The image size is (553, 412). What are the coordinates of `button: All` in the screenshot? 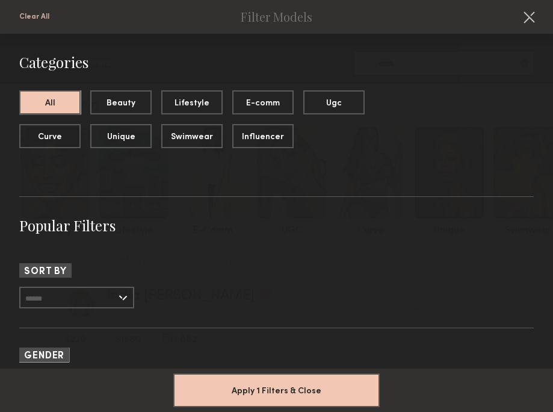 It's located at (50, 102).